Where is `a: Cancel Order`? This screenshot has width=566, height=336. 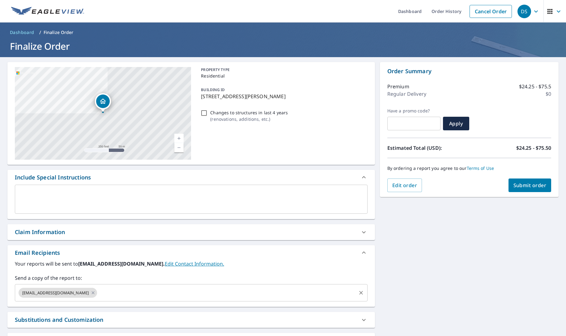 a: Cancel Order is located at coordinates (490, 11).